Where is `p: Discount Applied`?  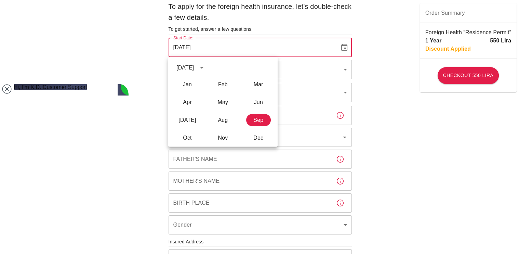 p: Discount Applied is located at coordinates (448, 49).